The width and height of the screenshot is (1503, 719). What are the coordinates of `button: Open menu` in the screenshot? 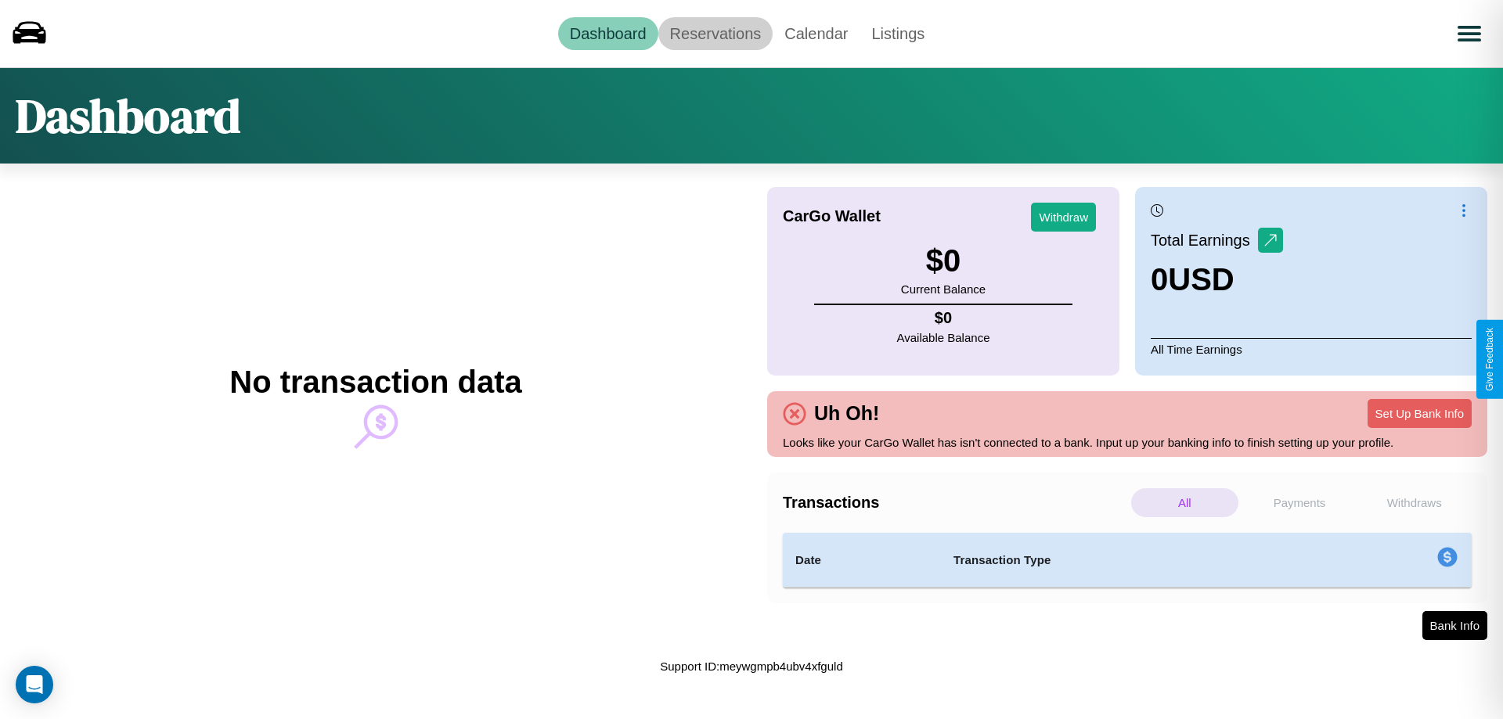 It's located at (1469, 34).